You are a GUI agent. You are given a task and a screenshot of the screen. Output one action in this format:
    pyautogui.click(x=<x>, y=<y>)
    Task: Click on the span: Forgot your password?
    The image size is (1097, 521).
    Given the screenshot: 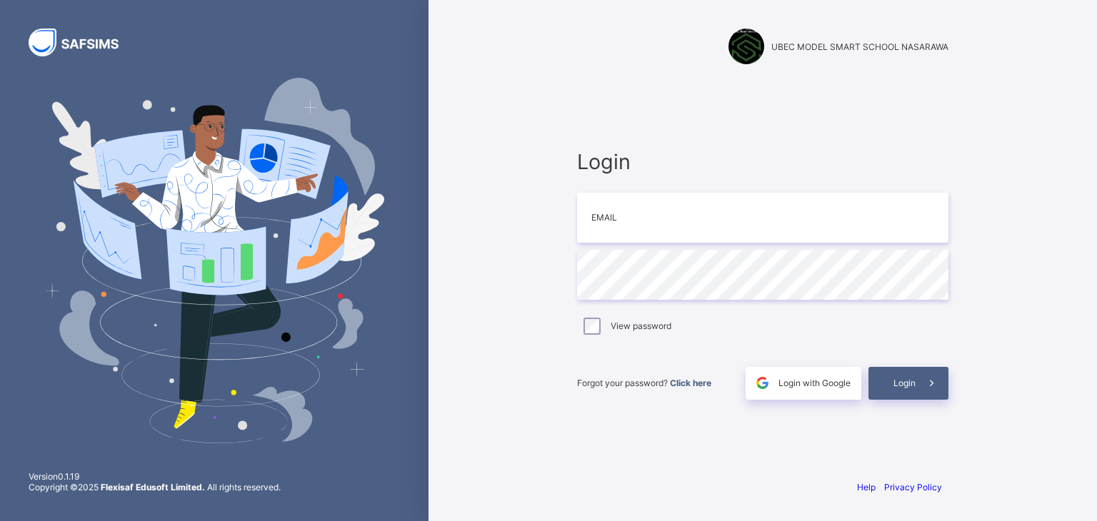 What is the action you would take?
    pyautogui.click(x=644, y=383)
    